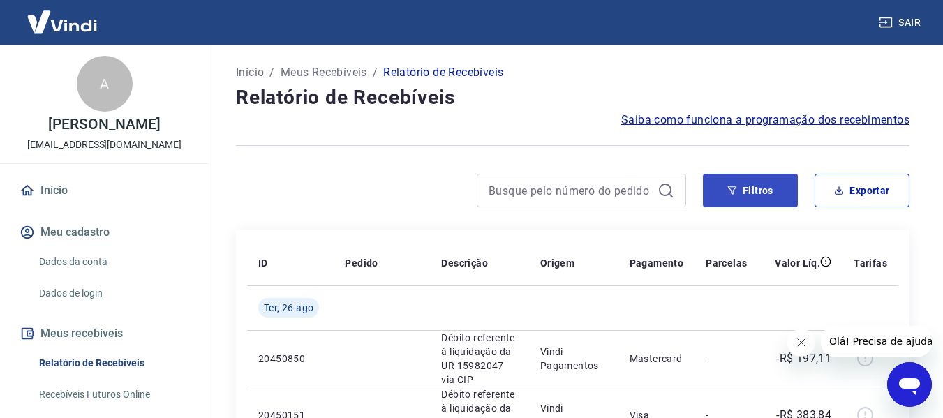 This screenshot has width=943, height=418. What do you see at coordinates (750, 191) in the screenshot?
I see `button: Filtros` at bounding box center [750, 191].